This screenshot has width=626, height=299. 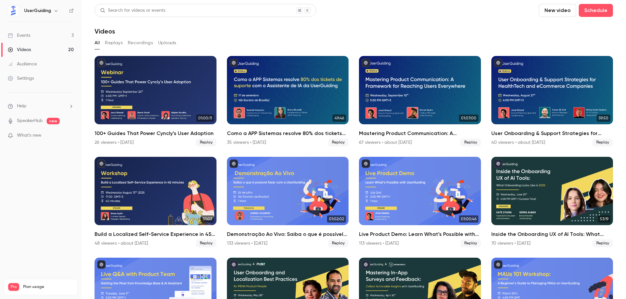 I want to click on h2: Live Product Demo: Learn What’s Possible with UserGuiding, so click(x=420, y=235).